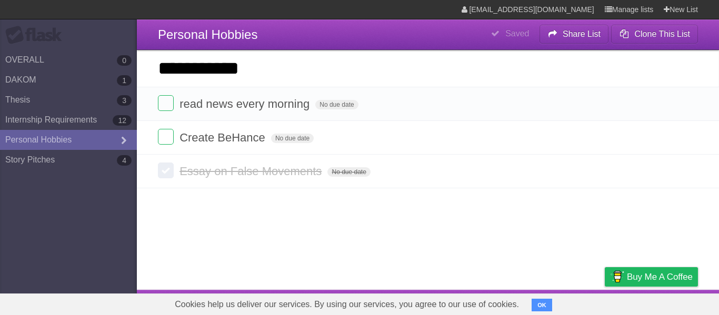 The image size is (719, 315). What do you see at coordinates (124, 160) in the screenshot?
I see `b: 4` at bounding box center [124, 160].